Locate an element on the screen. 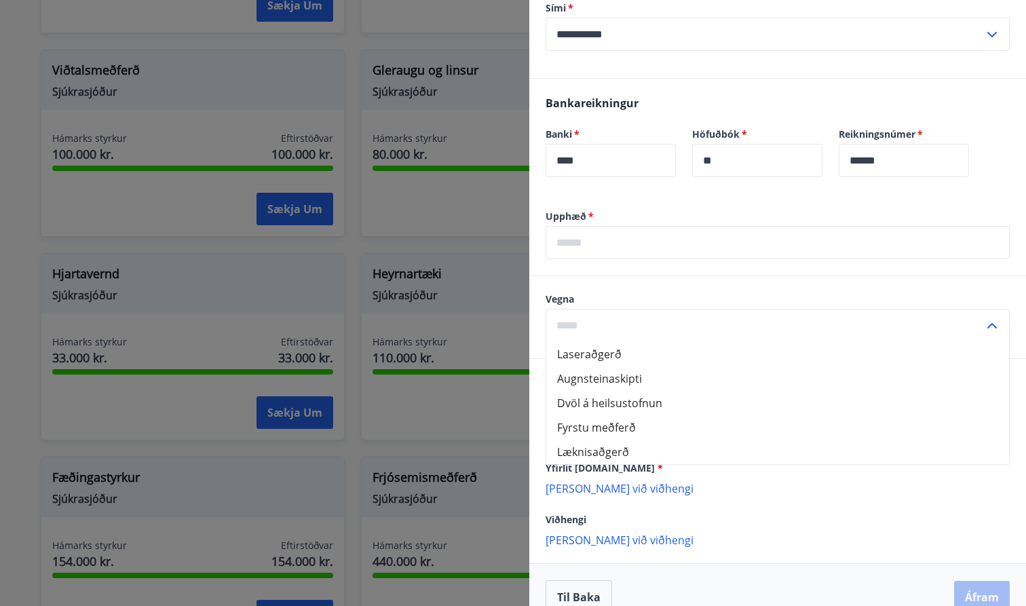 This screenshot has width=1026, height=606. label: Upphæð is located at coordinates (777, 216).